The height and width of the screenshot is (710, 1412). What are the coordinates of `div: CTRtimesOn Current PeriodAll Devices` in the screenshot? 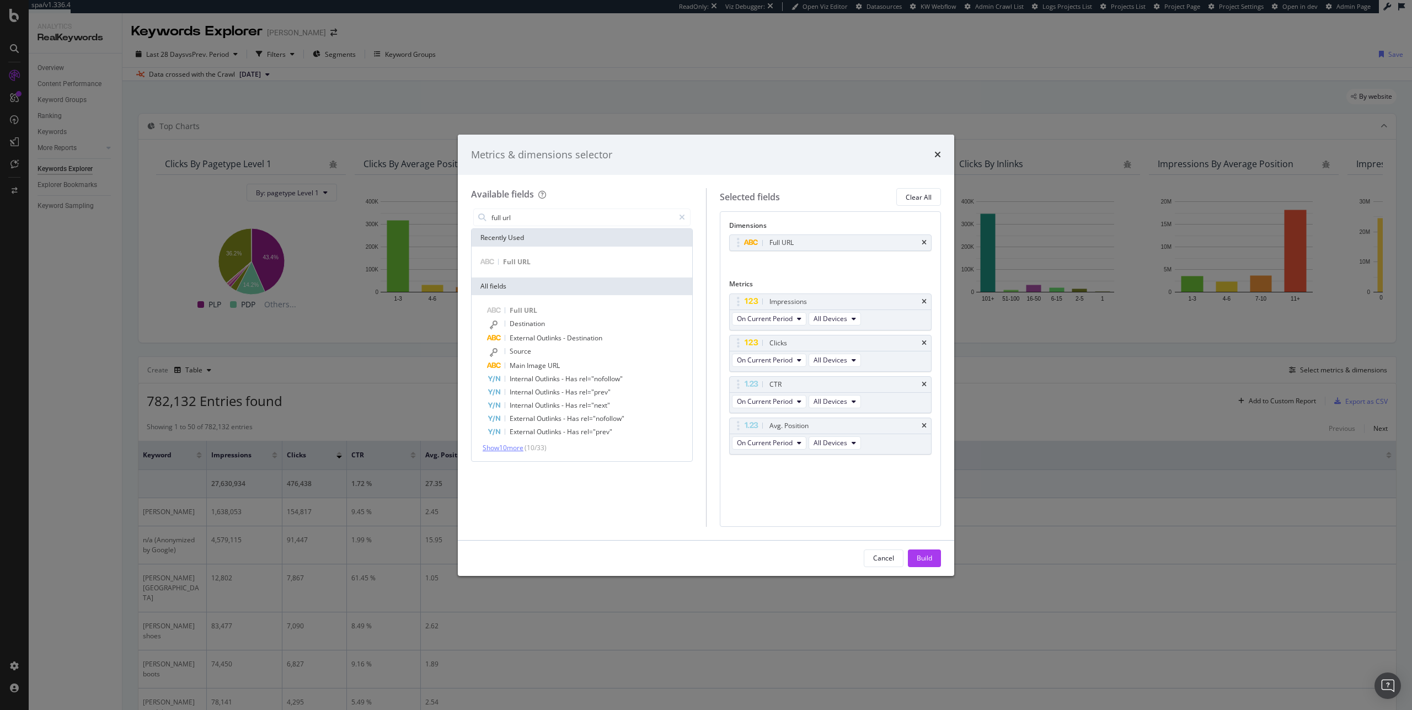 It's located at (831, 394).